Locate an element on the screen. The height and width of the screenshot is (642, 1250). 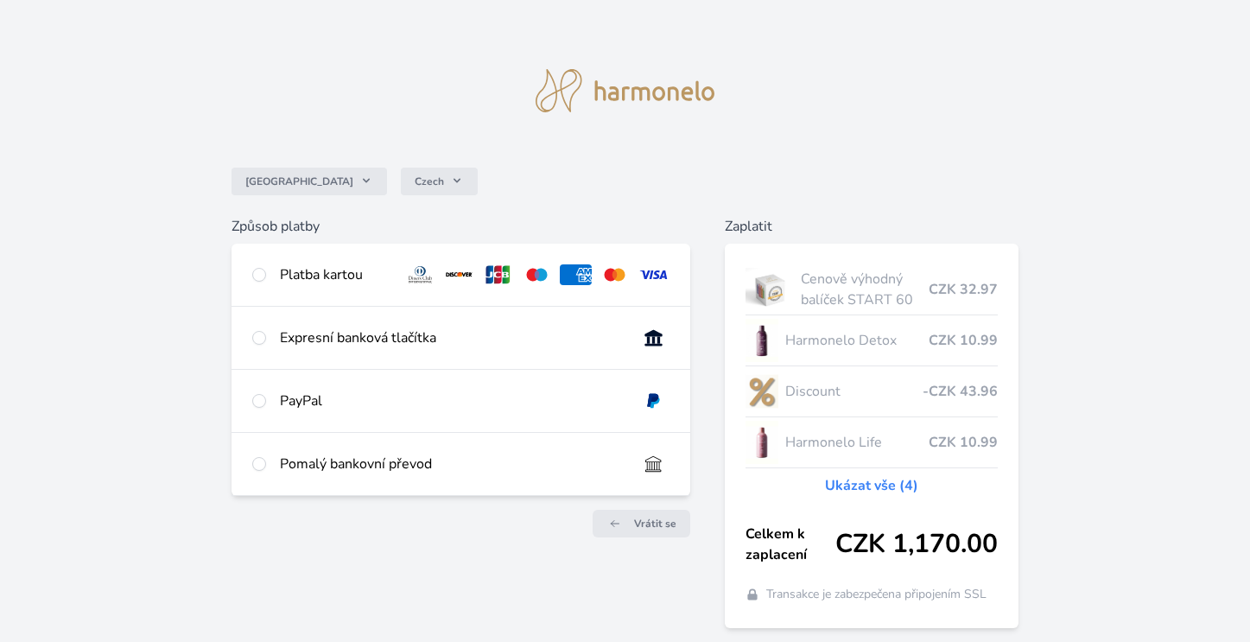
h6: Zaplatit is located at coordinates (872, 226).